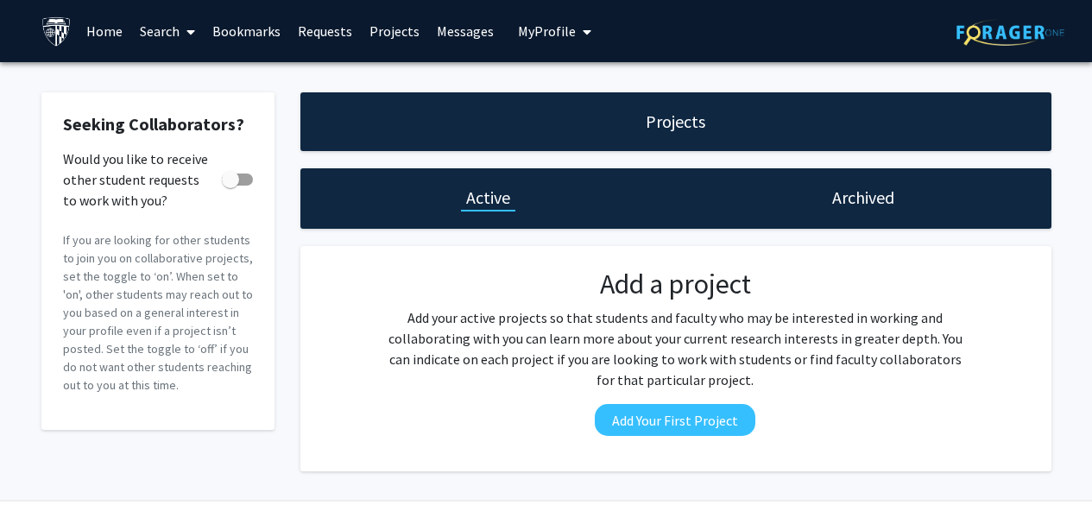  I want to click on h2: Seeking Collaborators?, so click(158, 124).